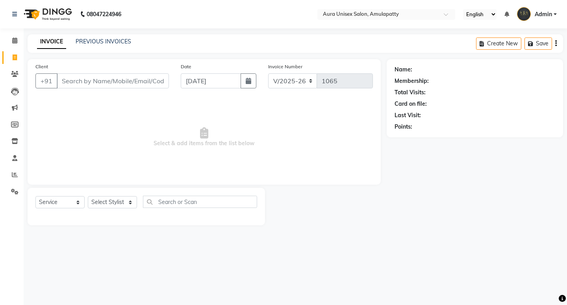 This screenshot has height=305, width=567. What do you see at coordinates (410, 92) in the screenshot?
I see `div: Total Visits:` at bounding box center [410, 92].